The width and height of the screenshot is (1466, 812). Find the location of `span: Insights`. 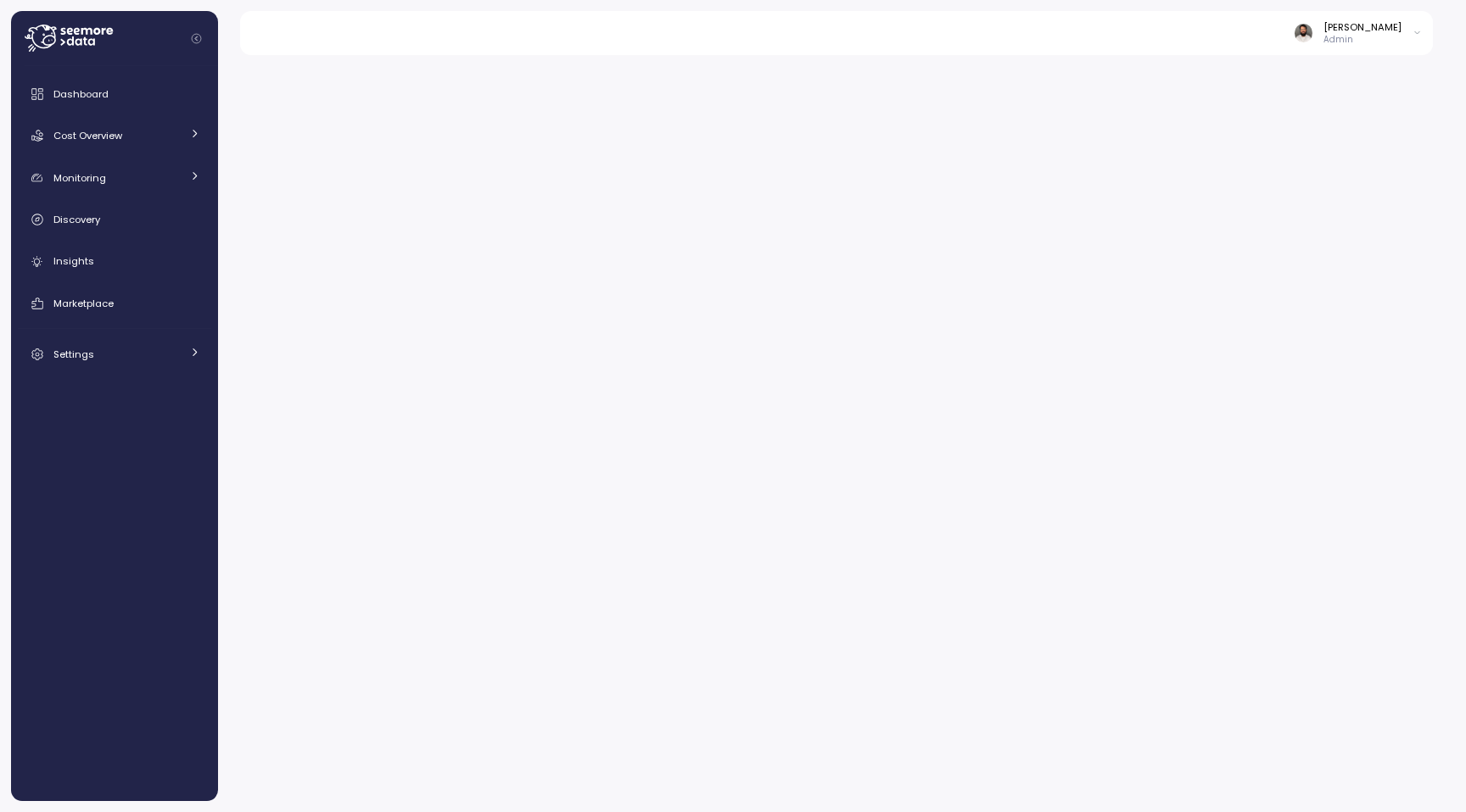

span: Insights is located at coordinates (74, 261).